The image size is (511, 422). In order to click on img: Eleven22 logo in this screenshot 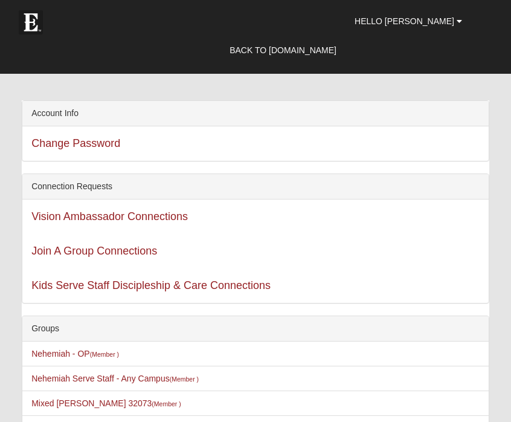, I will do `click(31, 22)`.